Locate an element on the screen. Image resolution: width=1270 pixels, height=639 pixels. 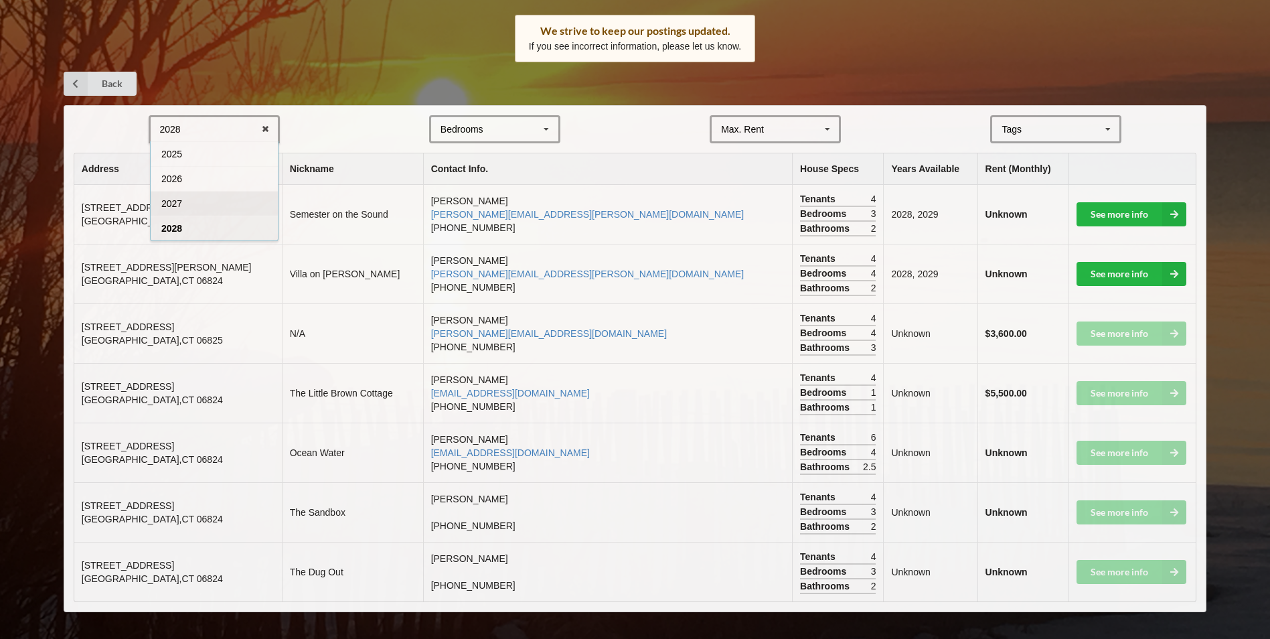
th: Contact Info. is located at coordinates (607, 169).